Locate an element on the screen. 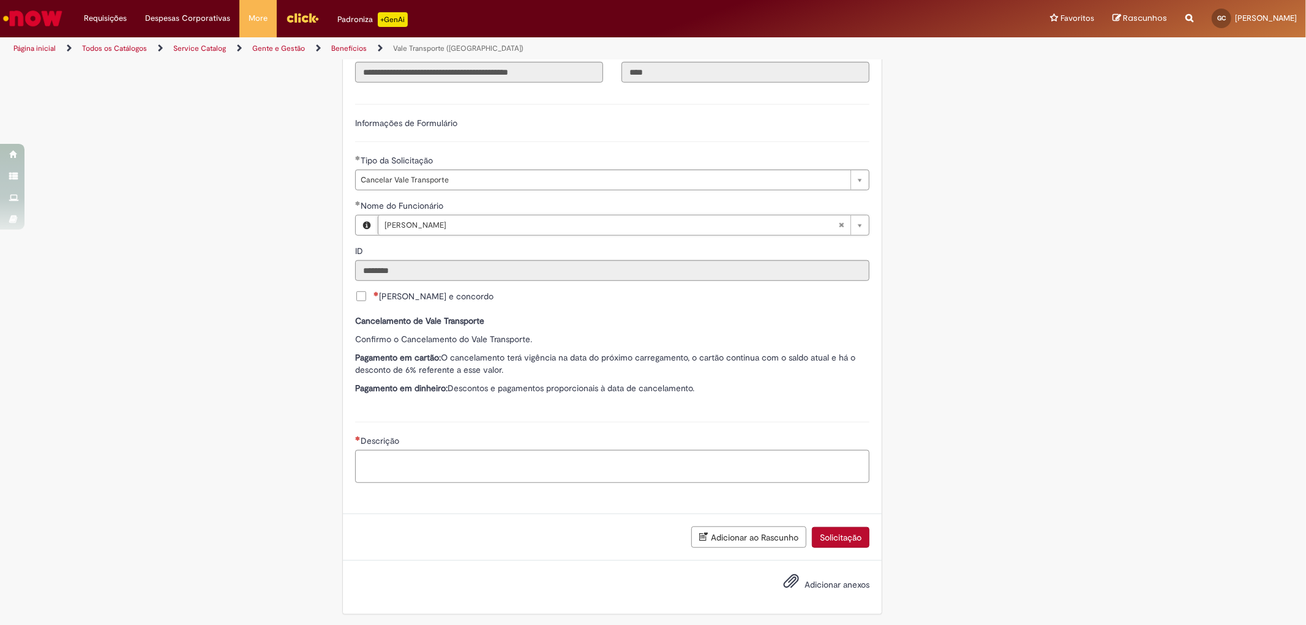 The width and height of the screenshot is (1306, 625). span: Tipo da Solicitação is located at coordinates (398, 160).